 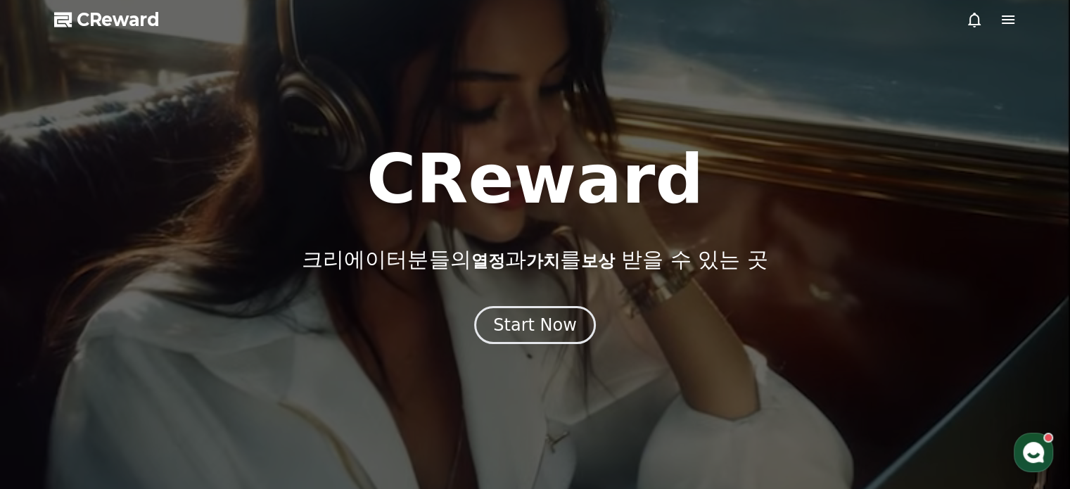 What do you see at coordinates (542, 261) in the screenshot?
I see `span: 가치` at bounding box center [542, 261].